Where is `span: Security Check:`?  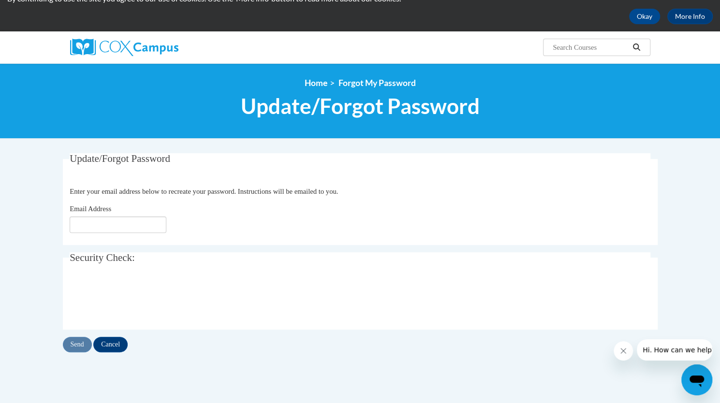
span: Security Check: is located at coordinates (102, 258).